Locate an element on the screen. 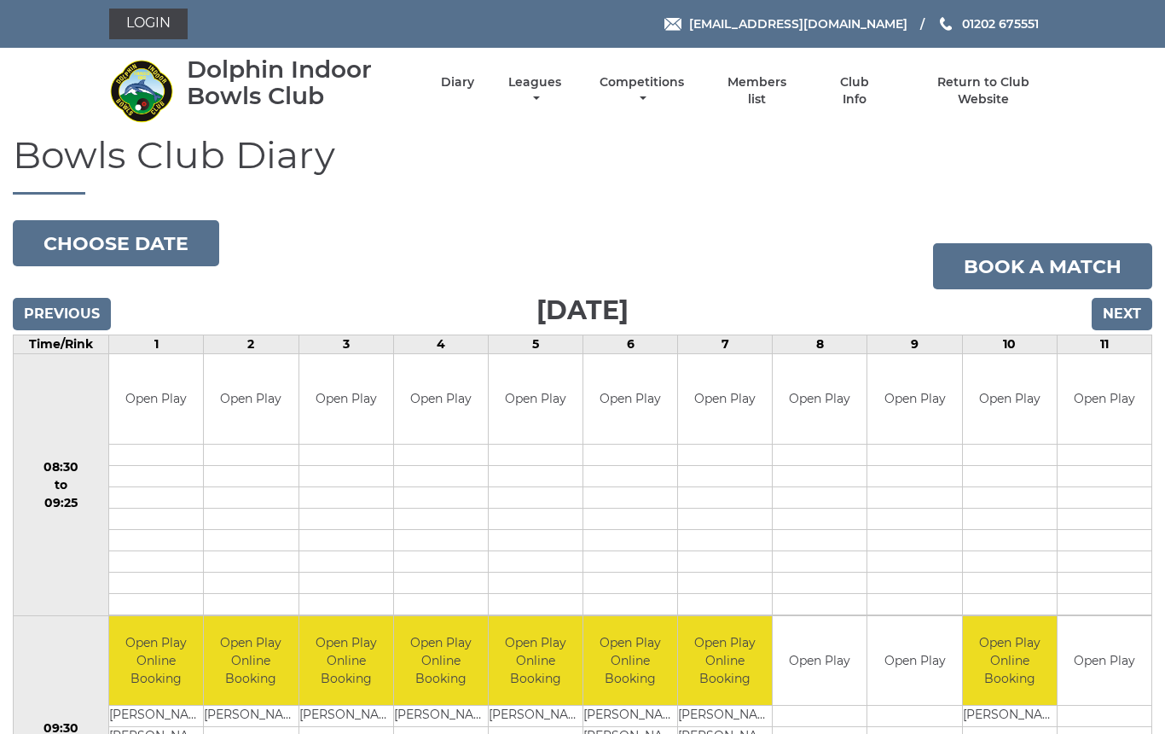 The height and width of the screenshot is (734, 1165). td: 3 is located at coordinates (345, 345).